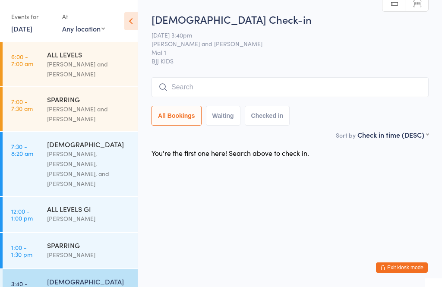 This screenshot has height=287, width=442. Describe the element at coordinates (83, 28) in the screenshot. I see `div: Any location` at that location.